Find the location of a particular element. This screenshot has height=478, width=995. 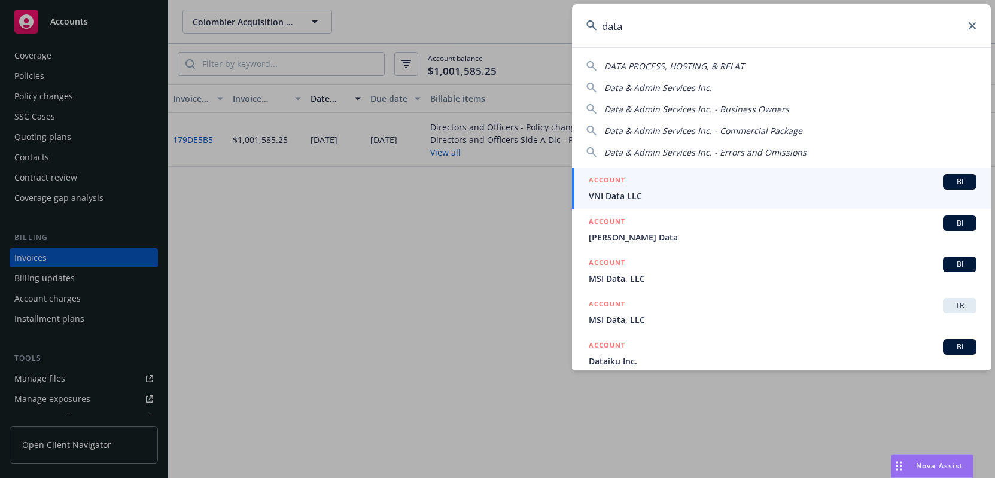

input: Search... is located at coordinates (781, 26).